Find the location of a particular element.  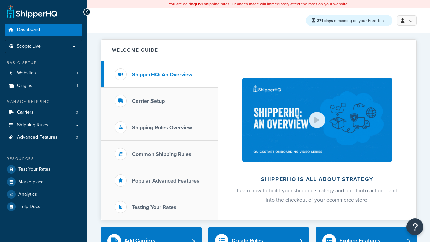

span: Scope: Live is located at coordinates (29, 46).